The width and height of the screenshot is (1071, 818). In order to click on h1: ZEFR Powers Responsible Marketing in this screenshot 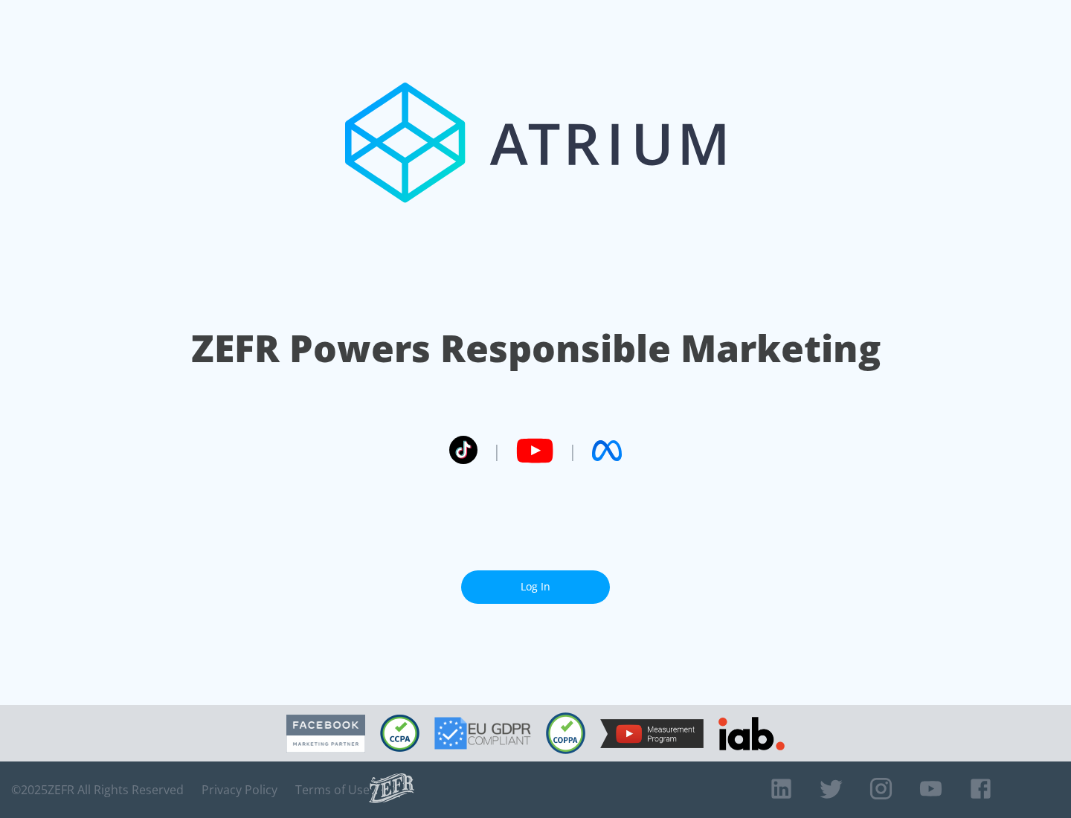, I will do `click(535, 348)`.